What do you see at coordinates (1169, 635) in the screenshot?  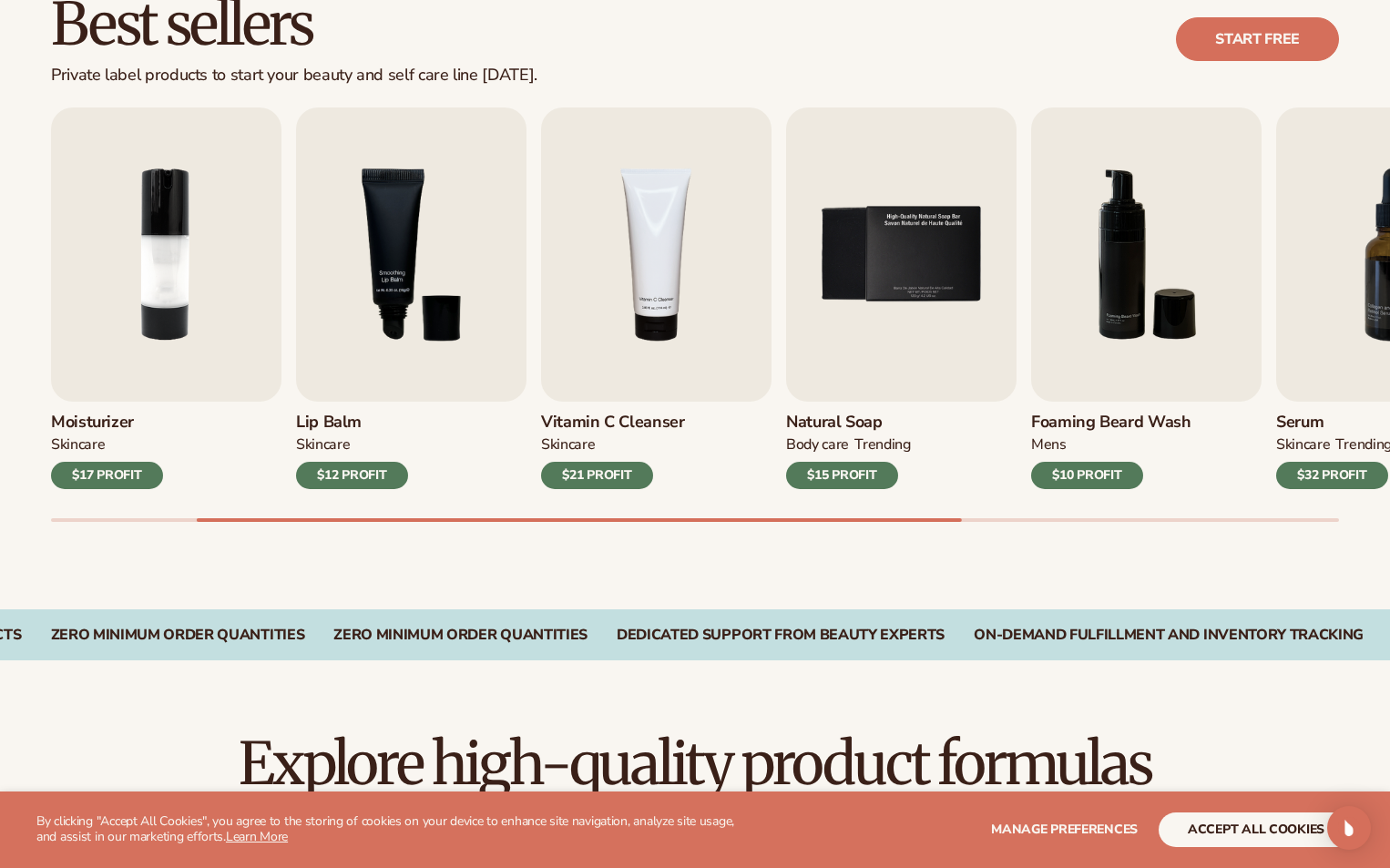 I see `div: On-Demand Fulfillment and Inventory Tracking` at bounding box center [1169, 635].